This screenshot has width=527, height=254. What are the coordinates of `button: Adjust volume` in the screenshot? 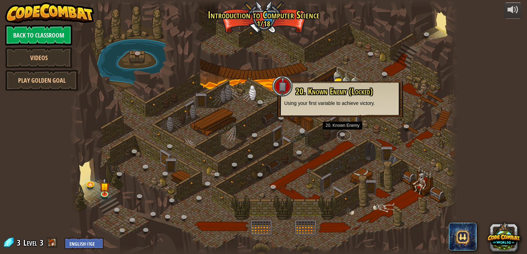 It's located at (513, 10).